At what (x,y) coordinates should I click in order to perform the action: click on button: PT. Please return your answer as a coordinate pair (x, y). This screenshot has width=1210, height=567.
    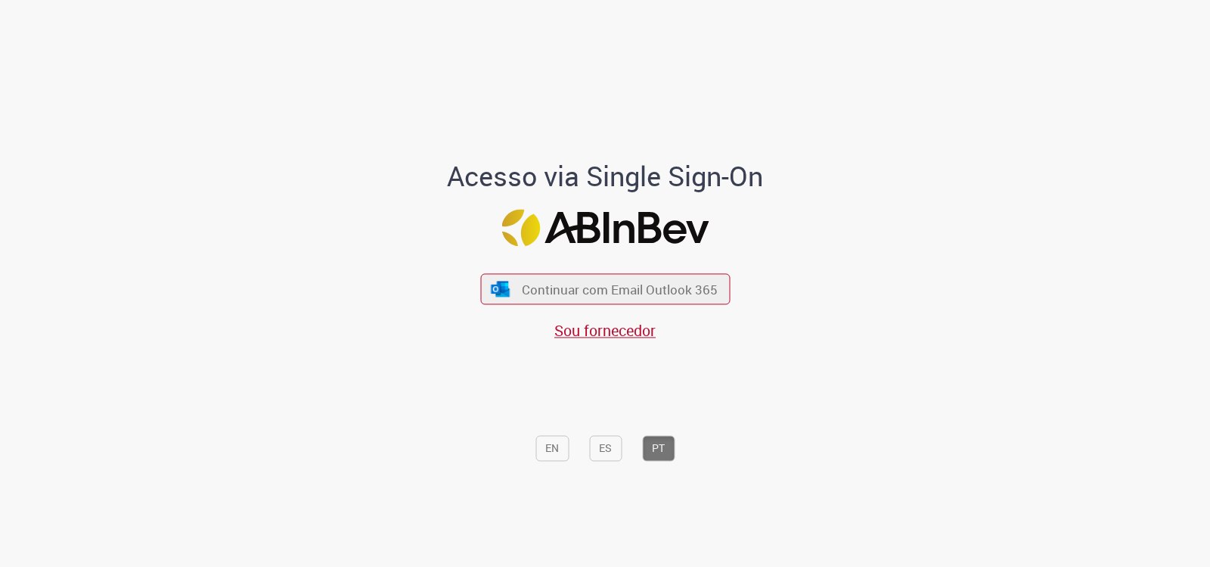
    Looking at the image, I should click on (658, 448).